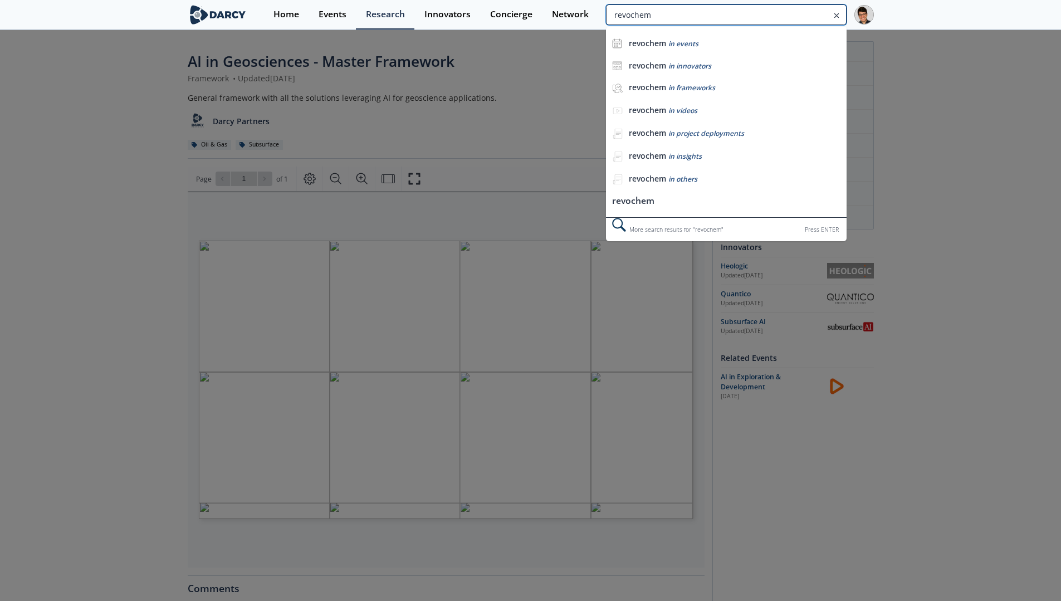  I want to click on span: in insights, so click(685, 156).